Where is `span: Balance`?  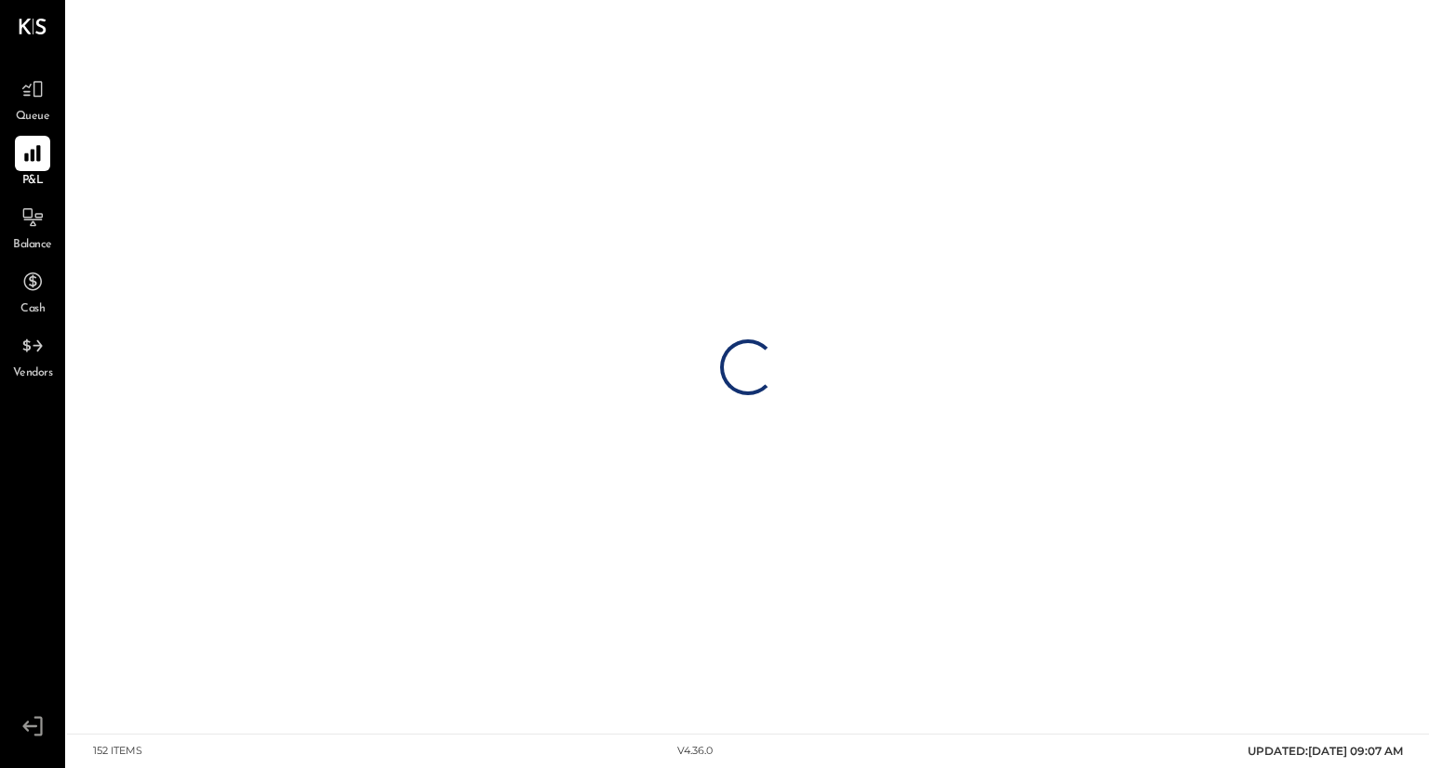 span: Balance is located at coordinates (33, 246).